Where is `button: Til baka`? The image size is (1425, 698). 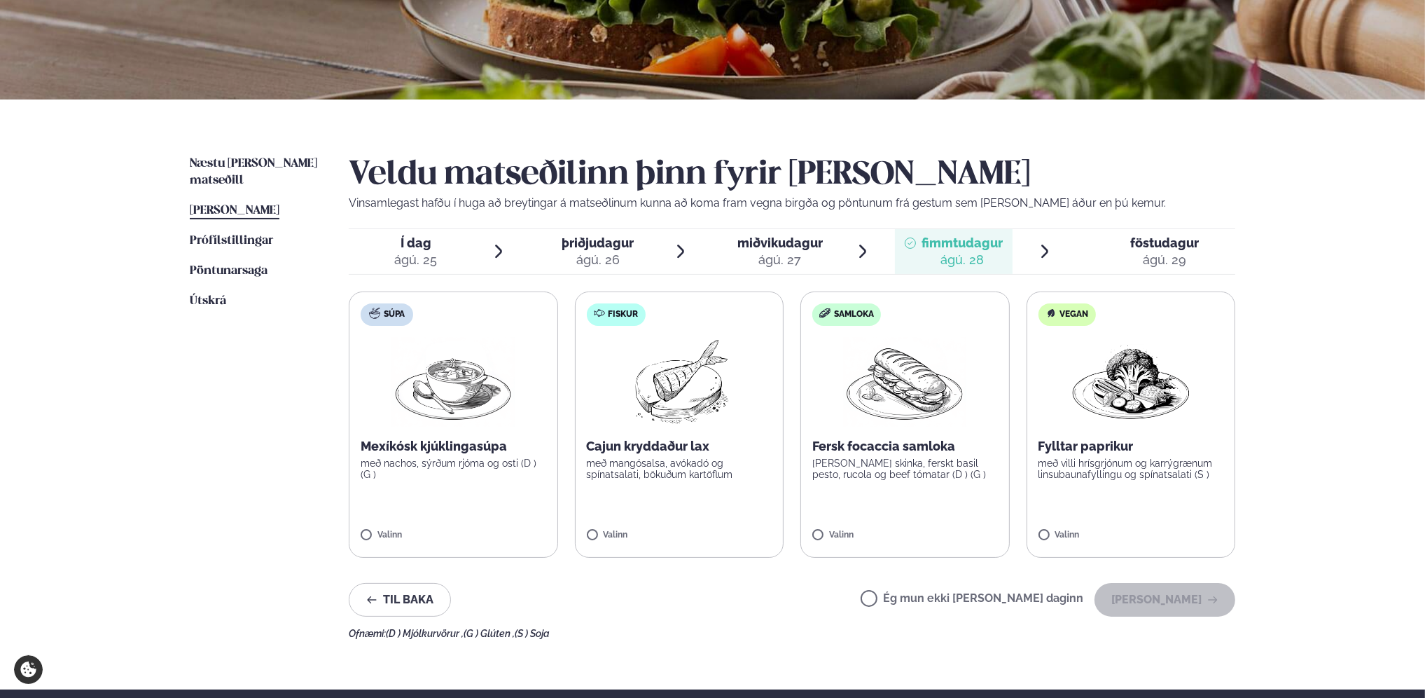
button: Til baka is located at coordinates (400, 599).